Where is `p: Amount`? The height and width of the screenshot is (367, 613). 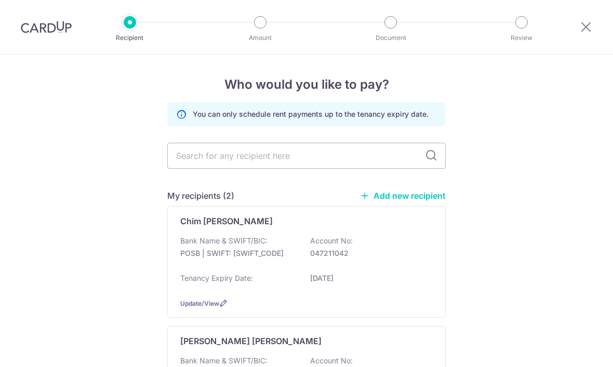
p: Amount is located at coordinates (260, 38).